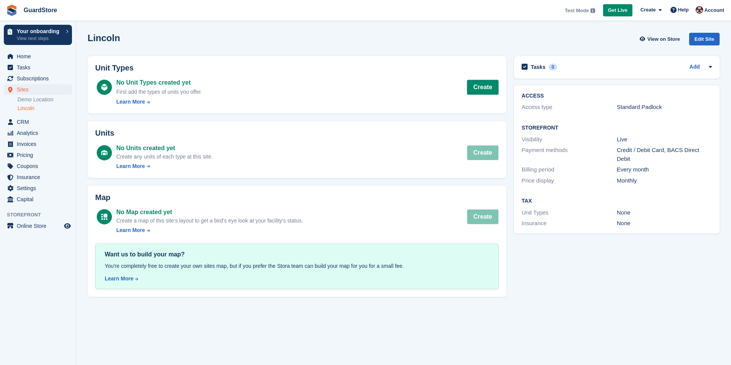  What do you see at coordinates (618, 10) in the screenshot?
I see `span: Get Live` at bounding box center [618, 10].